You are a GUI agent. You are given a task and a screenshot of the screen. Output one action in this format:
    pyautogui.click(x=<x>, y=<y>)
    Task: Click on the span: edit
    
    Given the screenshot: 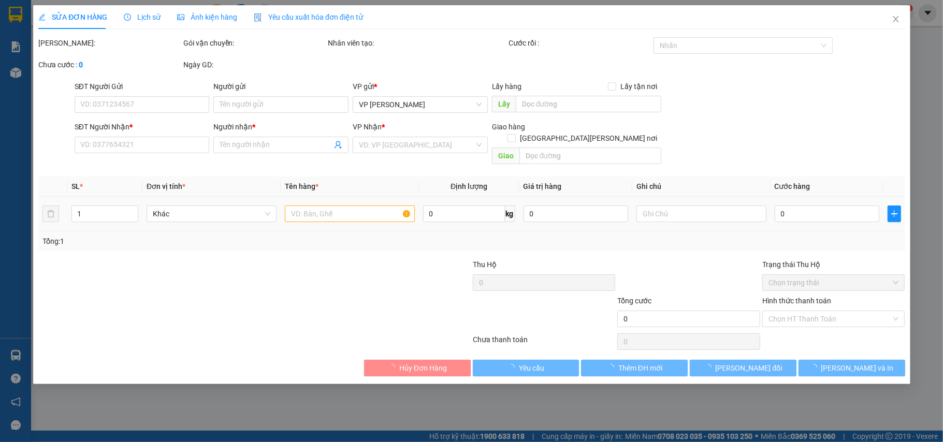 What is the action you would take?
    pyautogui.click(x=42, y=17)
    